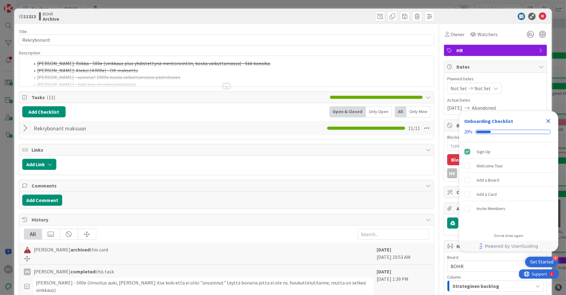  What do you see at coordinates (548, 121) in the screenshot?
I see `div: Close Checklist` at bounding box center [548, 121].